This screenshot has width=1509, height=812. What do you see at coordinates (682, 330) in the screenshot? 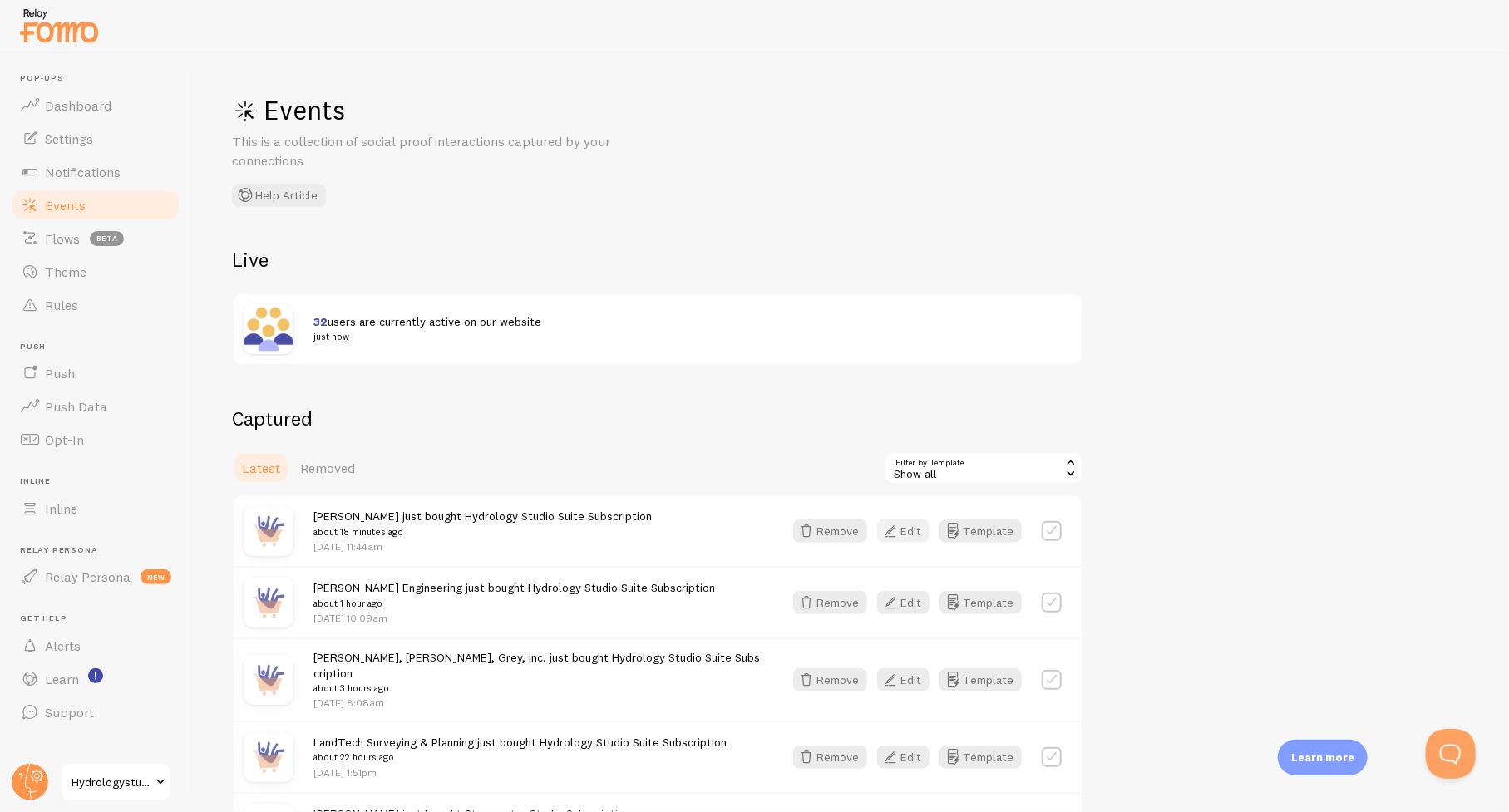
I see `span: users are currently active on our website` at bounding box center [682, 330].